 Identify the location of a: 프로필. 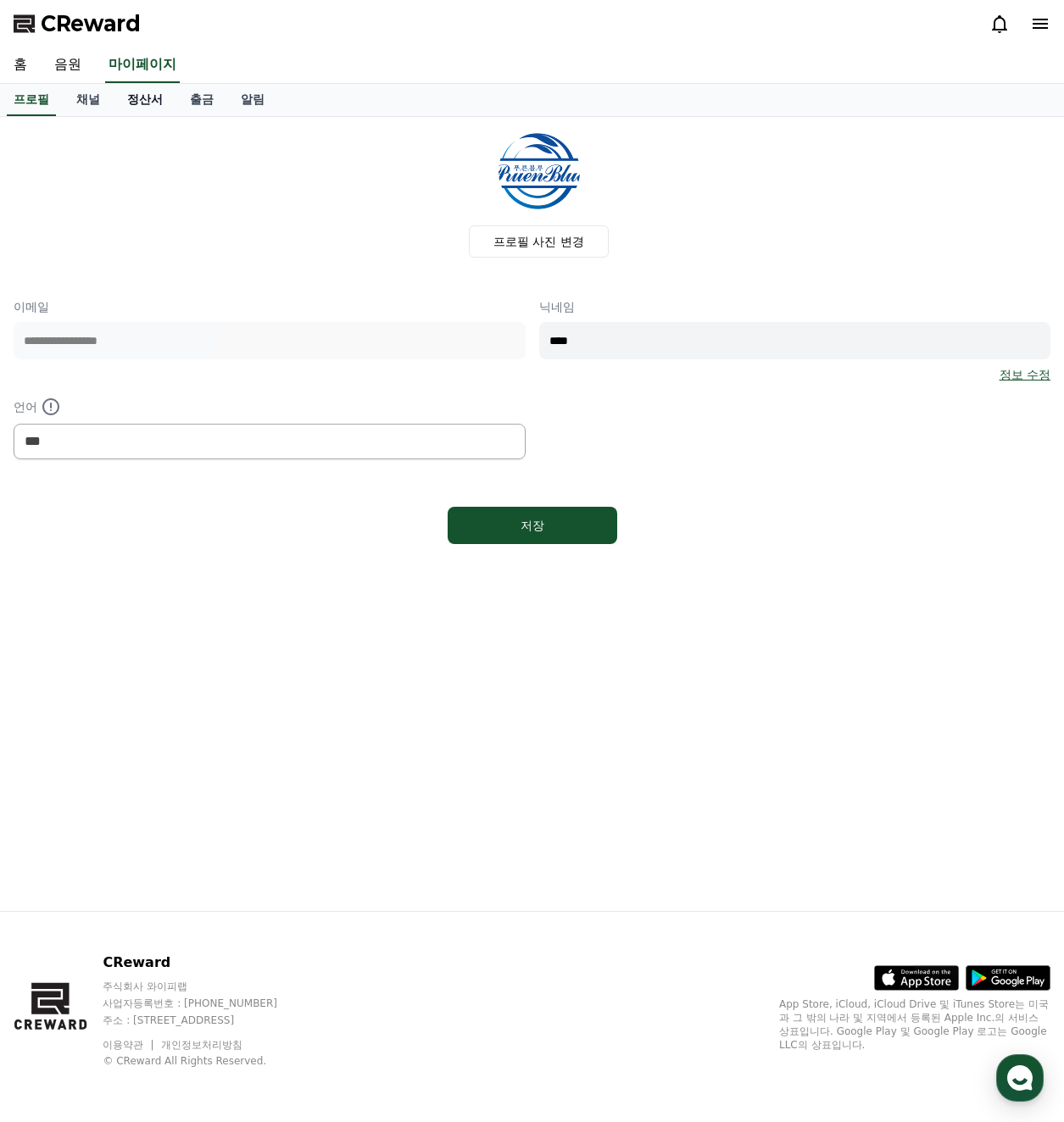
(31, 100).